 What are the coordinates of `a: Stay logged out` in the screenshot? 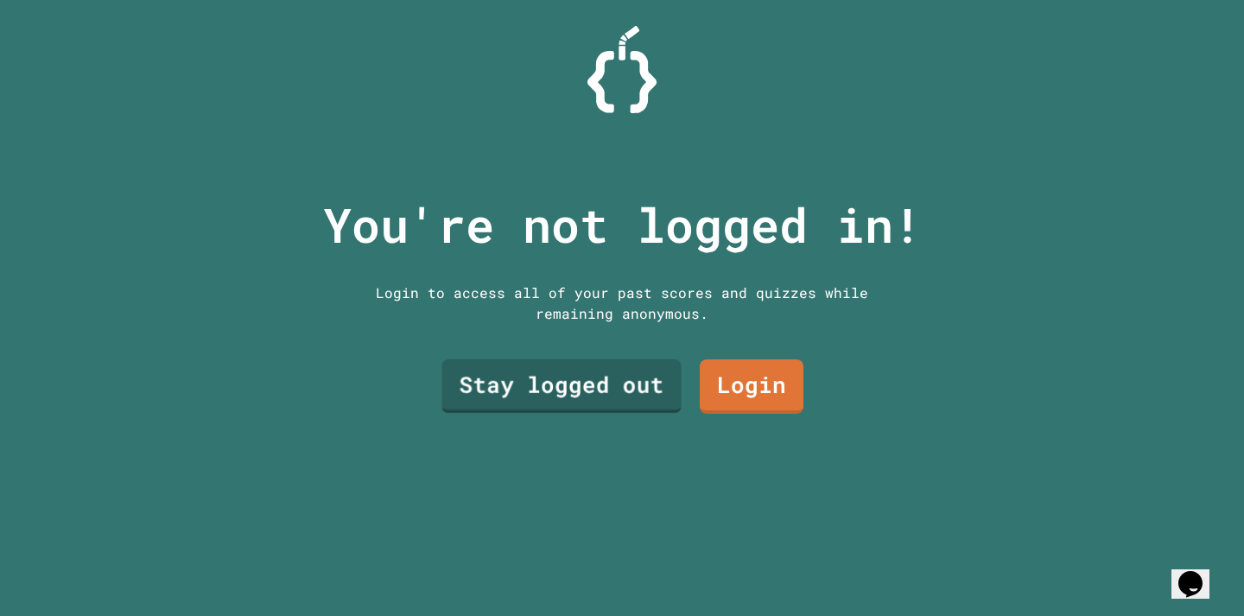 It's located at (561, 386).